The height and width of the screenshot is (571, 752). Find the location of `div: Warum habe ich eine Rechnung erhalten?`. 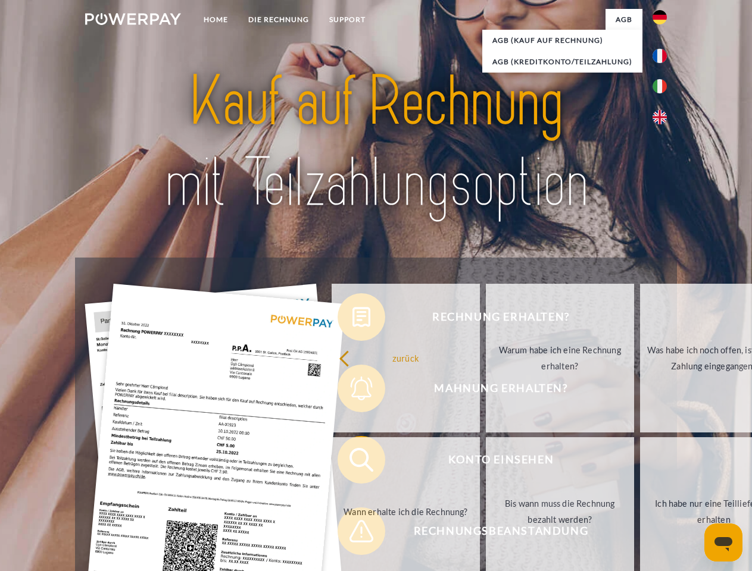

div: Warum habe ich eine Rechnung erhalten? is located at coordinates (559, 358).